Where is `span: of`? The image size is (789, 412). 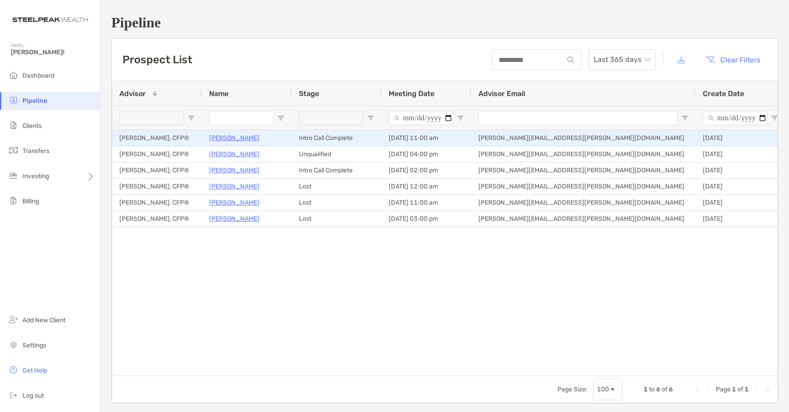 span: of is located at coordinates (740, 389).